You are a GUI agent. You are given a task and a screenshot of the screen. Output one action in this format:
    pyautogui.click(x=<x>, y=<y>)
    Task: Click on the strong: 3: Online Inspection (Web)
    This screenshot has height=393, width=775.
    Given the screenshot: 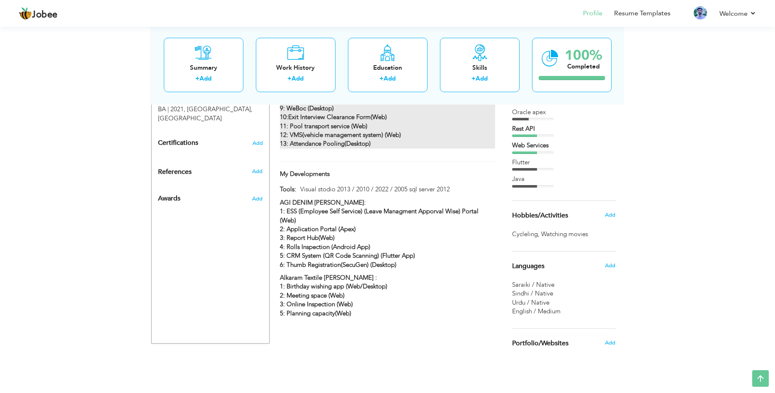 What is the action you would take?
    pyautogui.click(x=316, y=304)
    